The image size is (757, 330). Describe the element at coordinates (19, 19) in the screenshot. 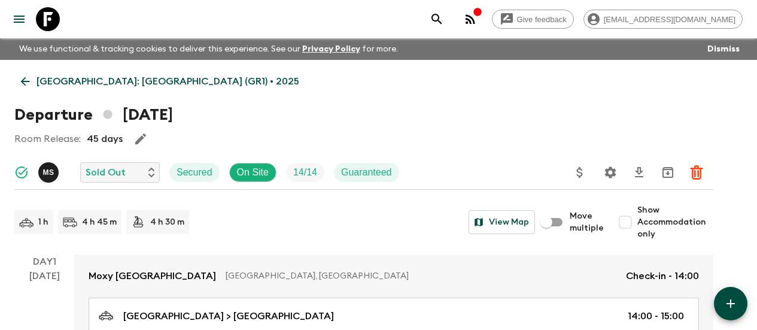

I see `button: menu` at that location.